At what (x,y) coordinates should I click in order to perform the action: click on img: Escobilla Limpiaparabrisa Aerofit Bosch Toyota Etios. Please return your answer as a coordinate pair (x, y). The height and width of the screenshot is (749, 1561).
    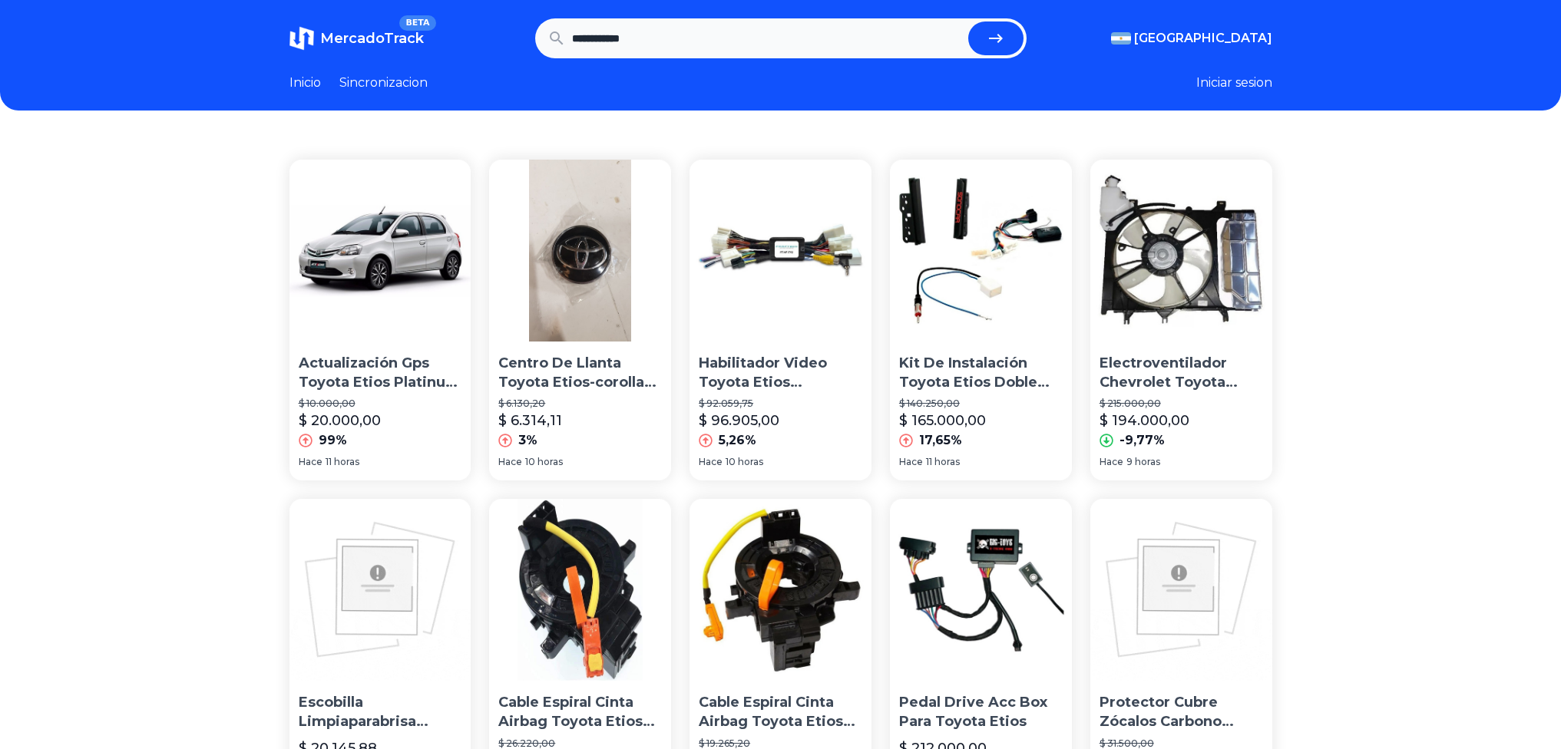
    Looking at the image, I should click on (380, 590).